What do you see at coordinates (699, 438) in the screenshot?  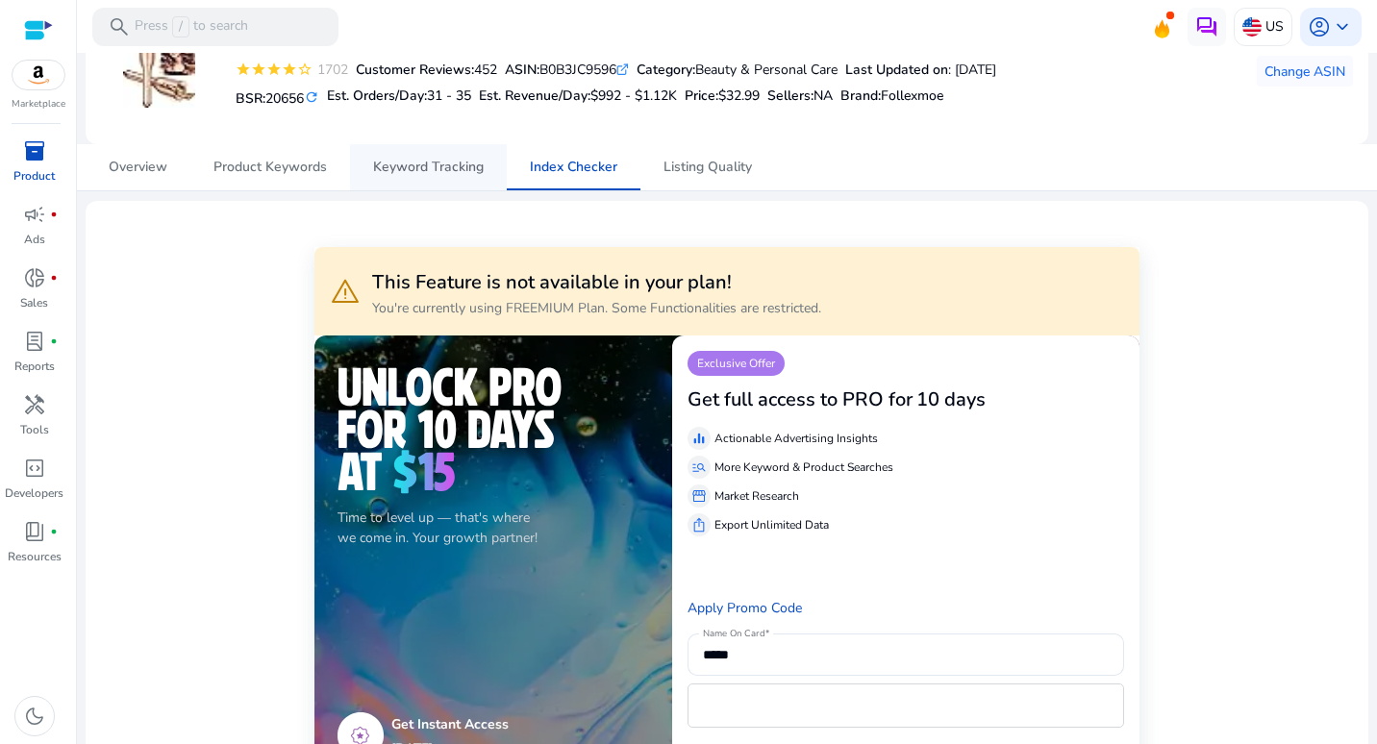 I see `span: equalizer` at bounding box center [699, 438].